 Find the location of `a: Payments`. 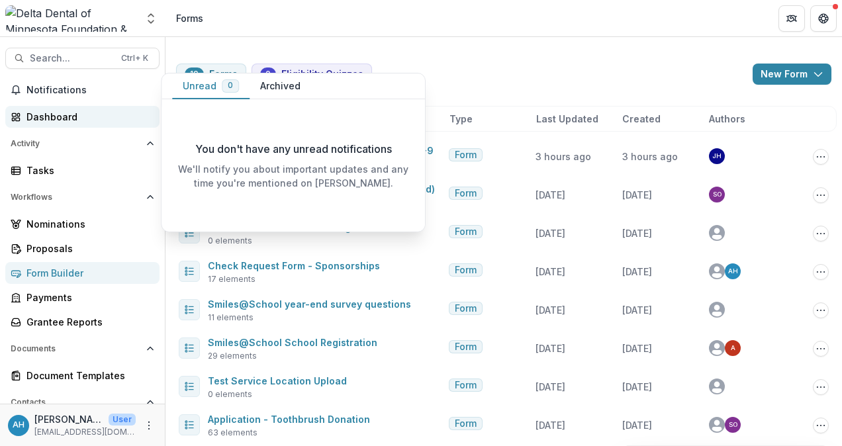

a: Payments is located at coordinates (82, 297).